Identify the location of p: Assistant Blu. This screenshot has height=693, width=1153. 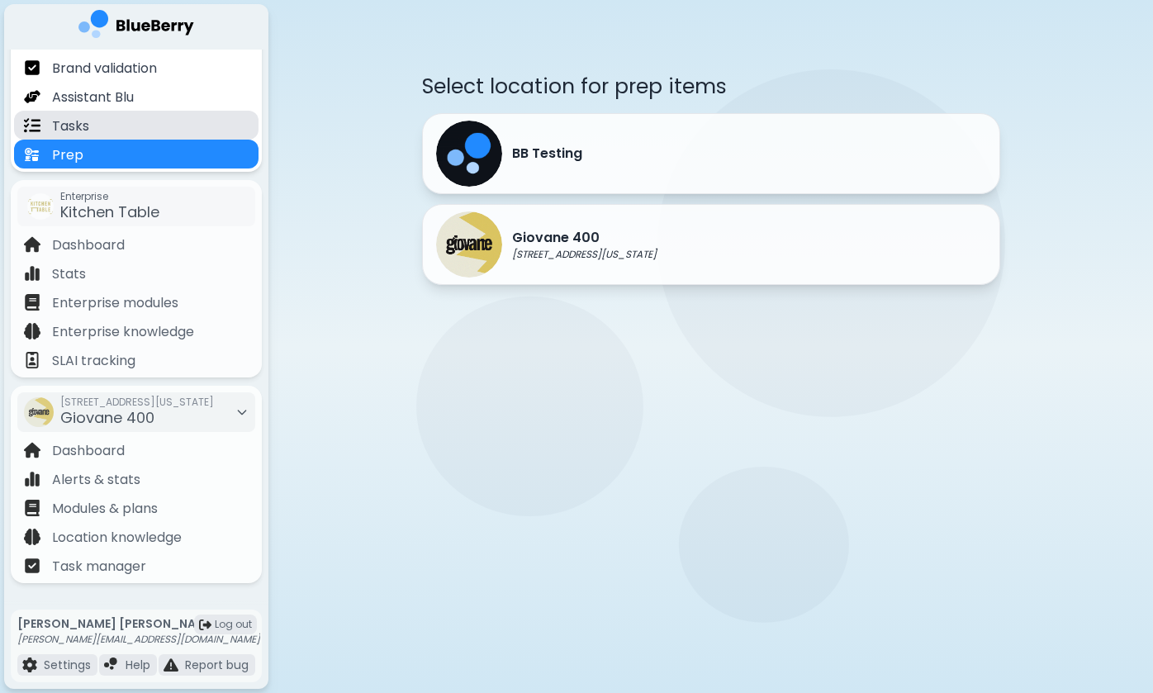
(93, 97).